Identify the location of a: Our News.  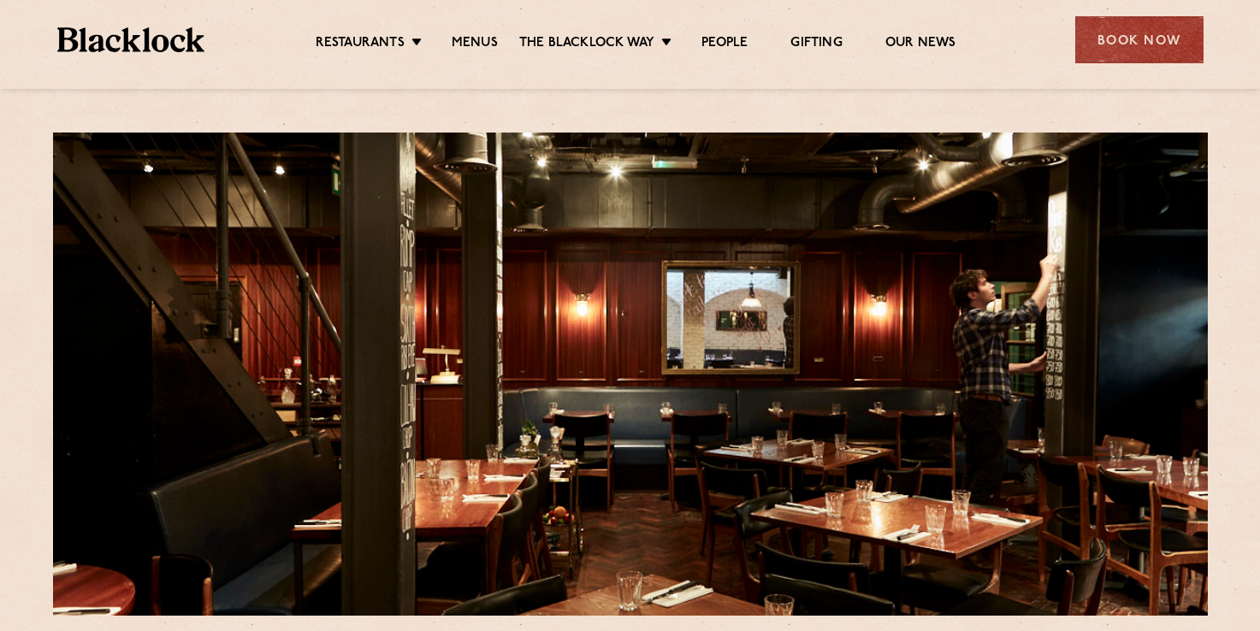
(920, 44).